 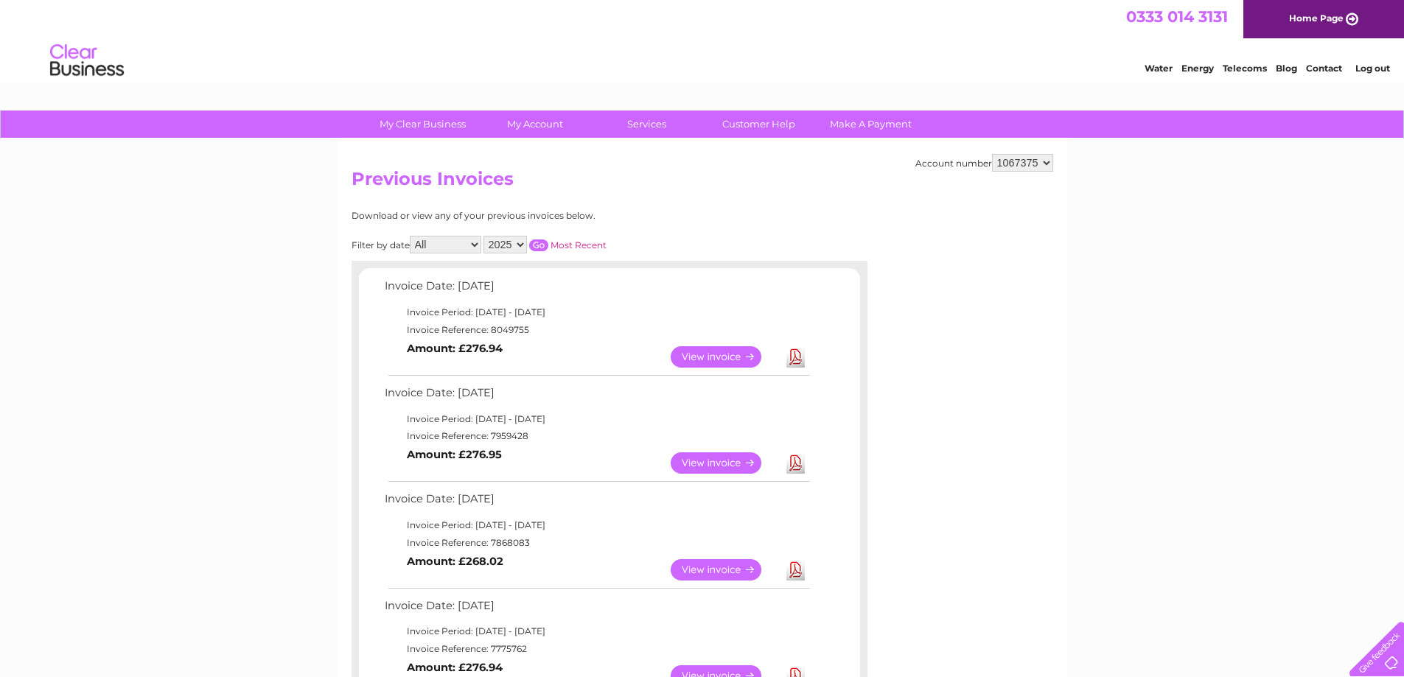 I want to click on div: Filter by date, so click(x=544, y=245).